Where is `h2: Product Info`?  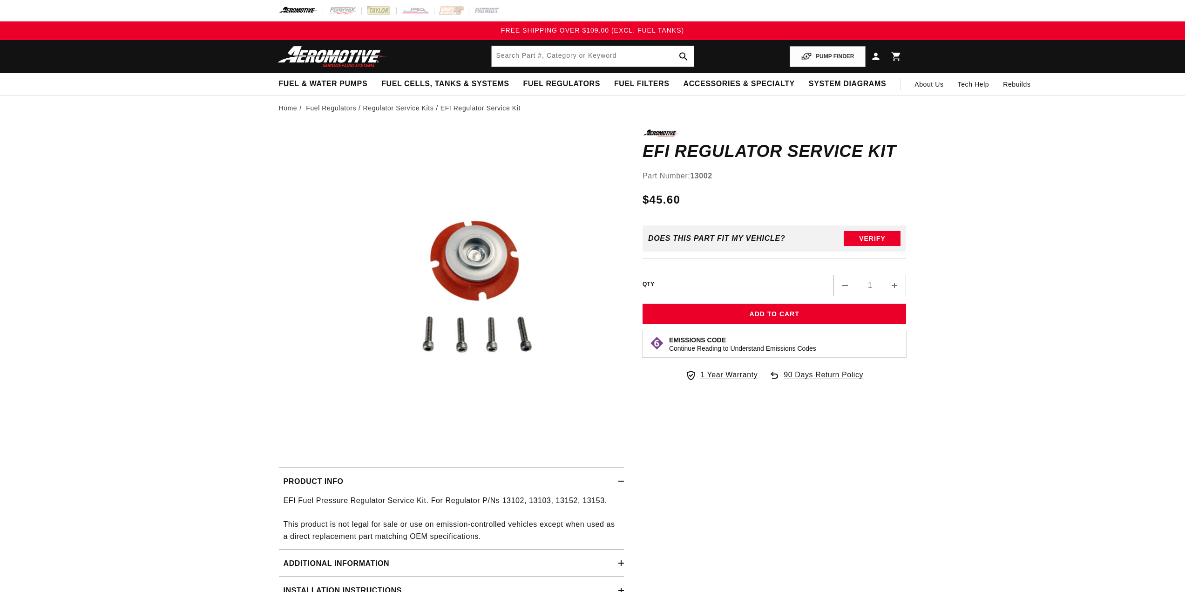 h2: Product Info is located at coordinates (313, 481).